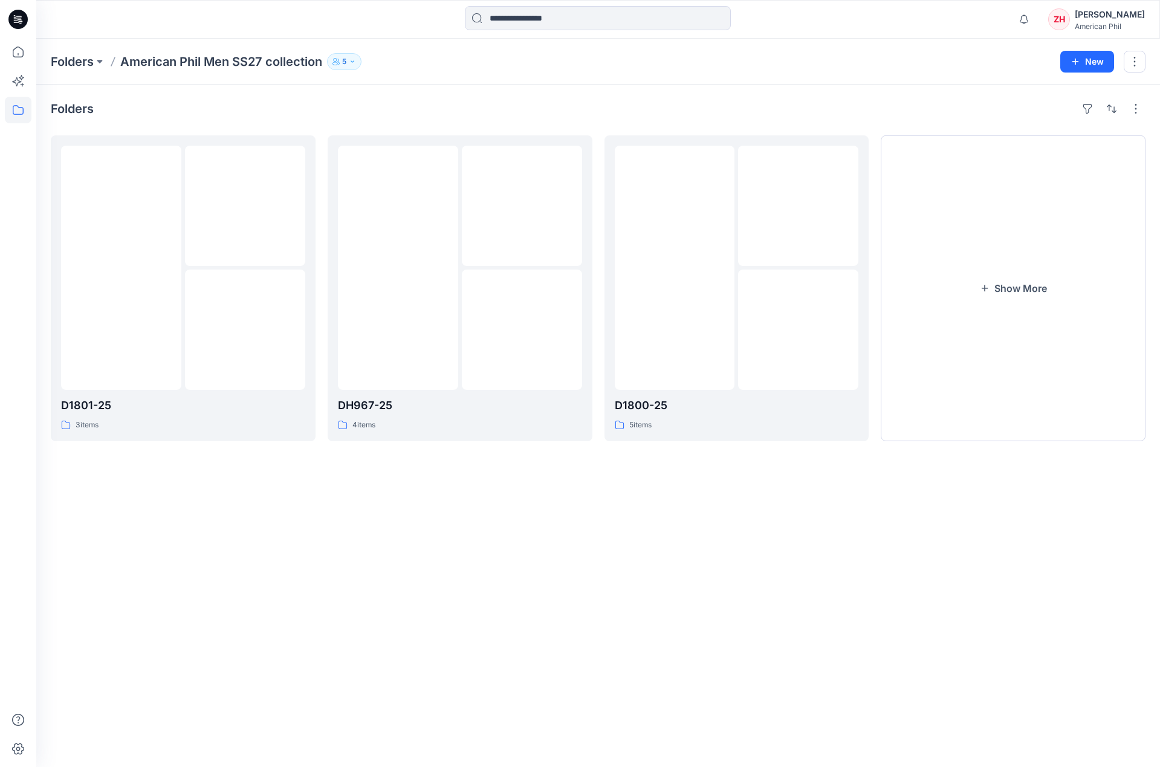 The height and width of the screenshot is (767, 1160). What do you see at coordinates (460, 288) in the screenshot?
I see `a: DH967-254items` at bounding box center [460, 288].